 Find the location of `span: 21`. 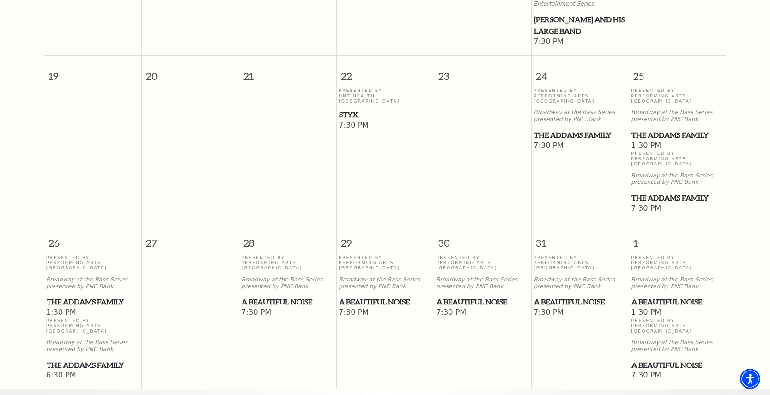

span: 21 is located at coordinates (288, 72).